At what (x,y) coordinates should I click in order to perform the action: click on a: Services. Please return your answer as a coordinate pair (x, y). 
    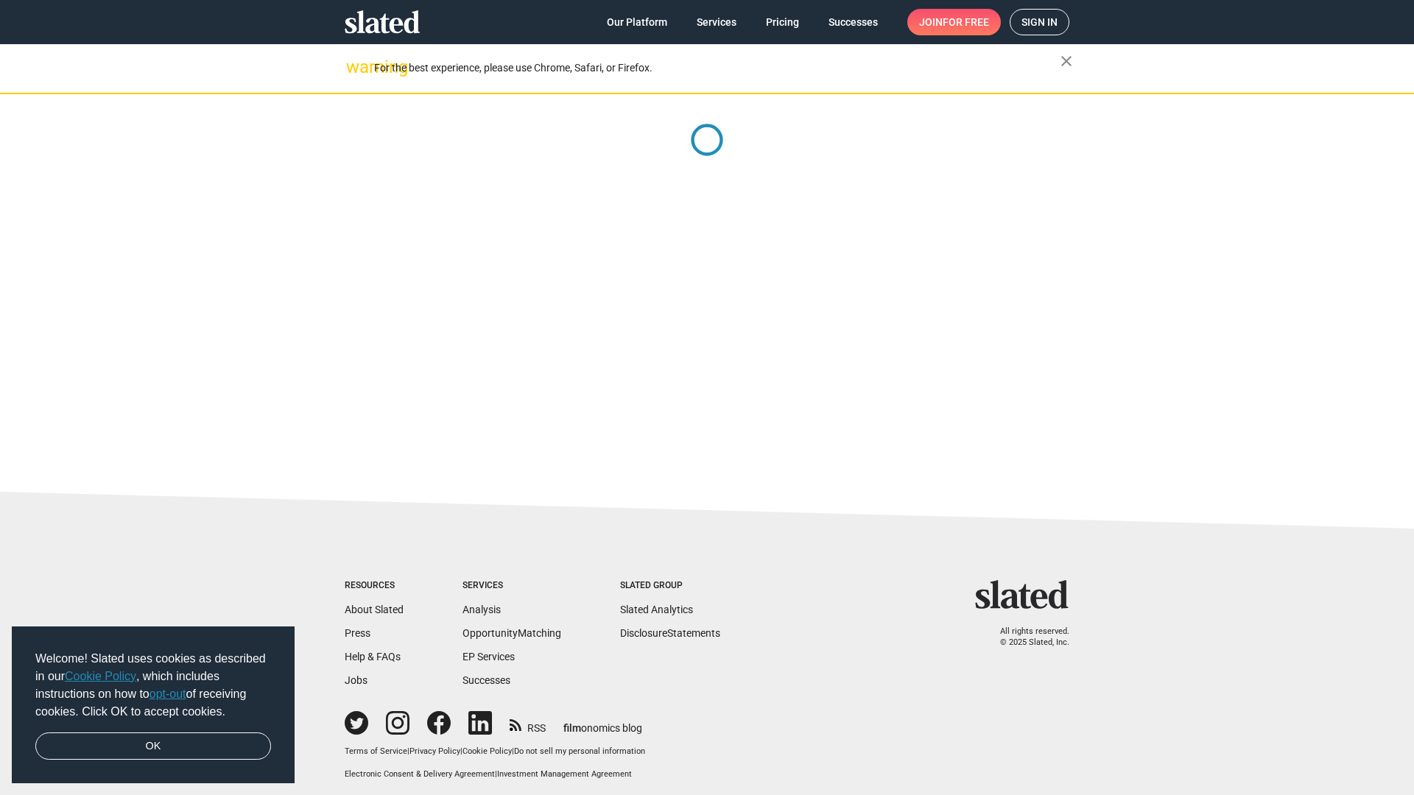
    Looking at the image, I should click on (716, 22).